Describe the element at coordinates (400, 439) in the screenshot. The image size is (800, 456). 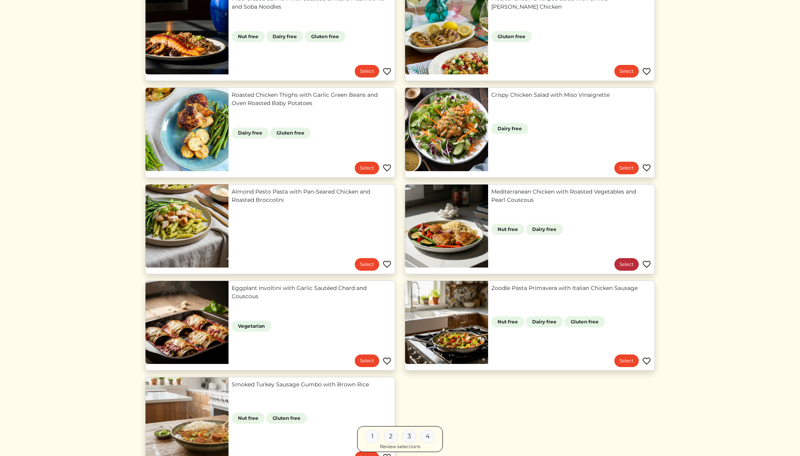
I see `a: 1 2 3 4 Review selections` at that location.